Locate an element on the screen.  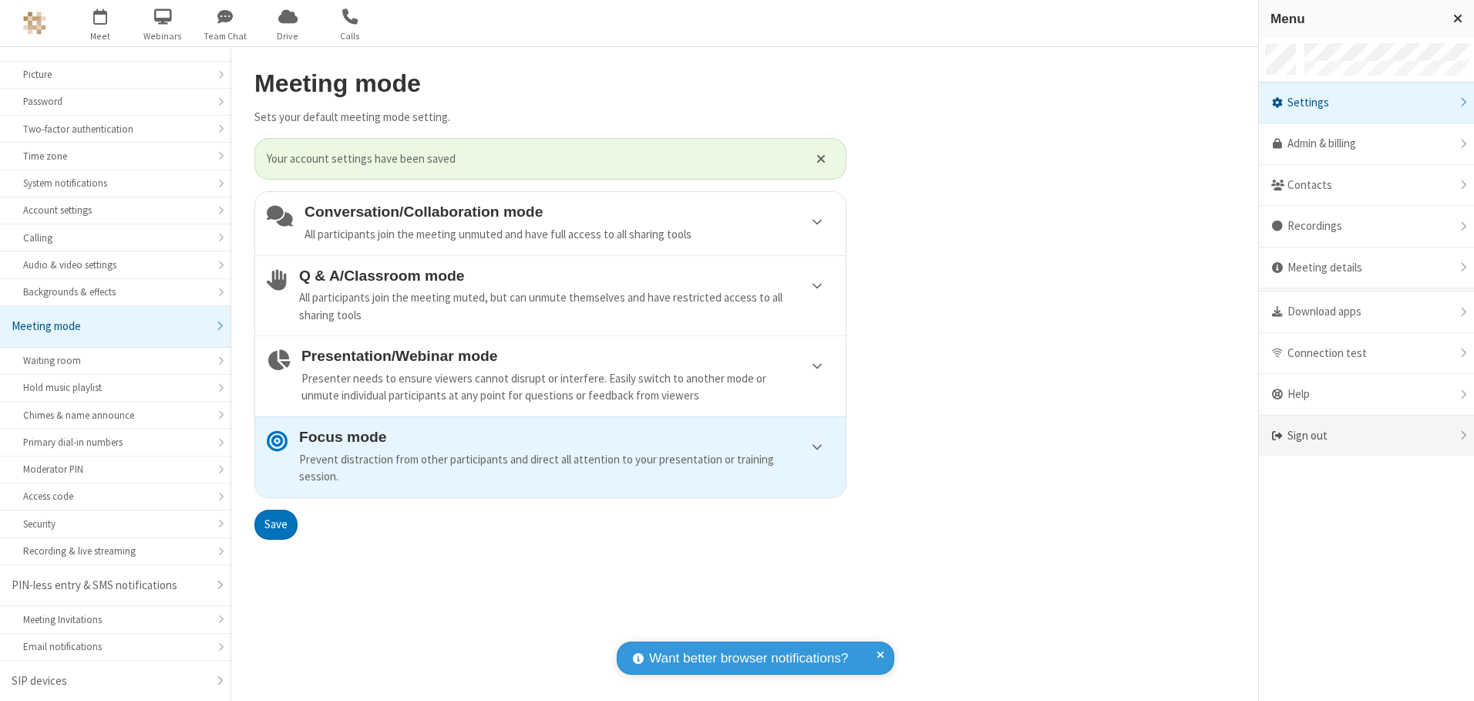
div: Prevent distraction from other participants and direct all attention to your presentation or trai... is located at coordinates (567, 468).